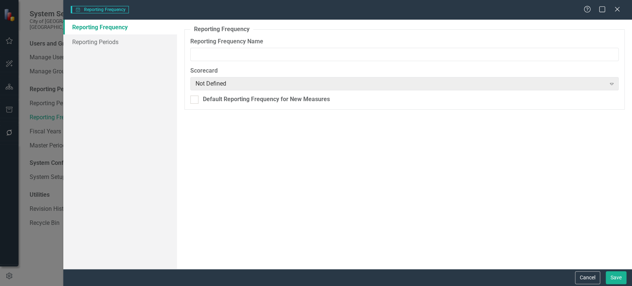 The width and height of the screenshot is (632, 286). What do you see at coordinates (266, 99) in the screenshot?
I see `div: Default Reporting Frequency for New Measures` at bounding box center [266, 99].